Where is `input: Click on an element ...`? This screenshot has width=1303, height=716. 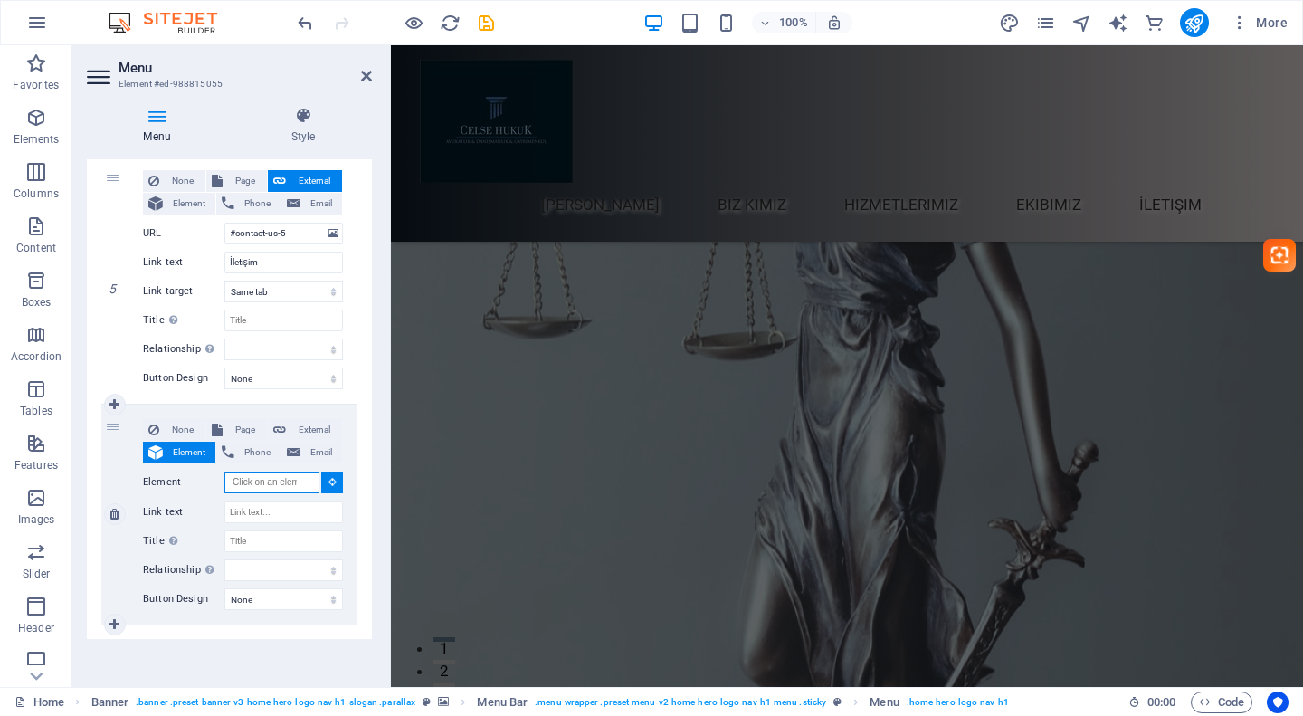
input: Click on an element ... is located at coordinates (271, 482).